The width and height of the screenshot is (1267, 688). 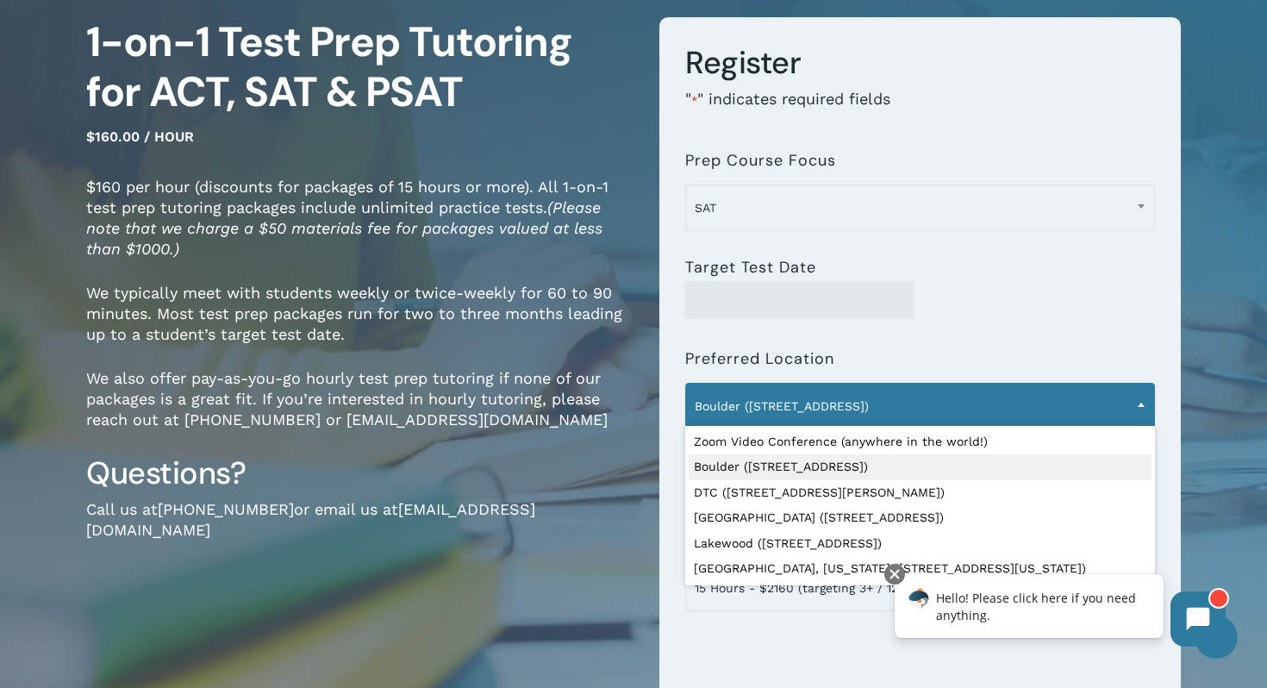 What do you see at coordinates (344, 227) in the screenshot?
I see `em: (Please note that we charge a $50 materials fee for packages valued at less than $1000.)` at bounding box center [344, 227].